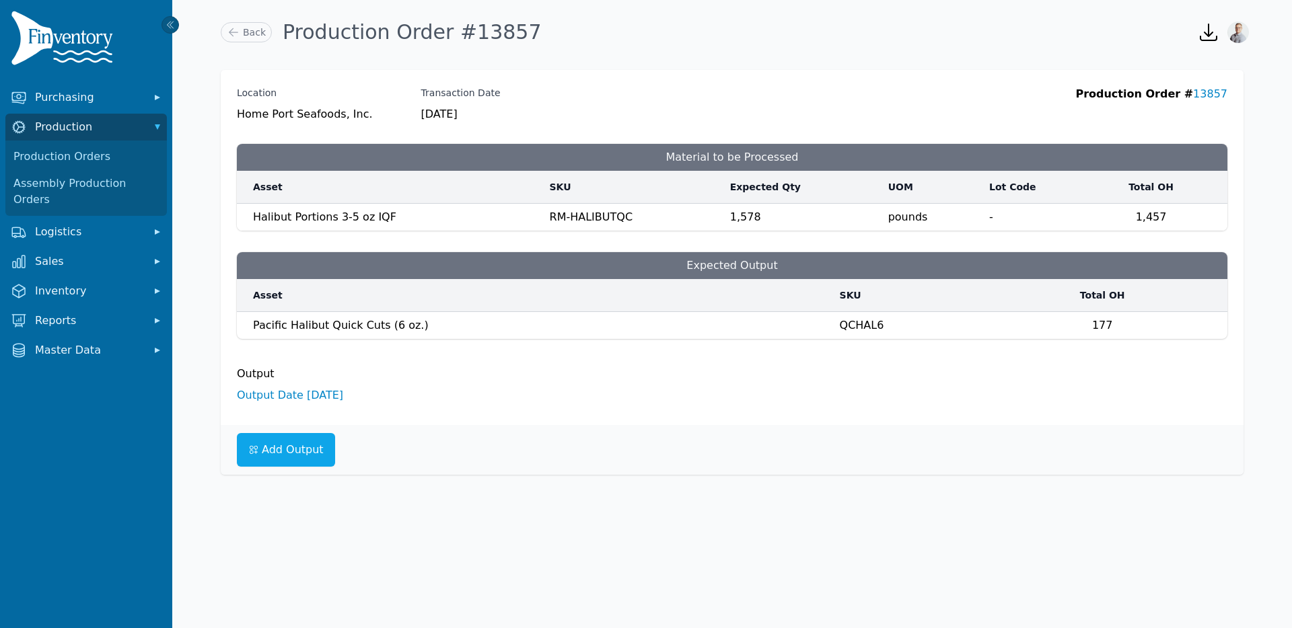  What do you see at coordinates (86, 98) in the screenshot?
I see `button: Purchasing` at bounding box center [86, 98].